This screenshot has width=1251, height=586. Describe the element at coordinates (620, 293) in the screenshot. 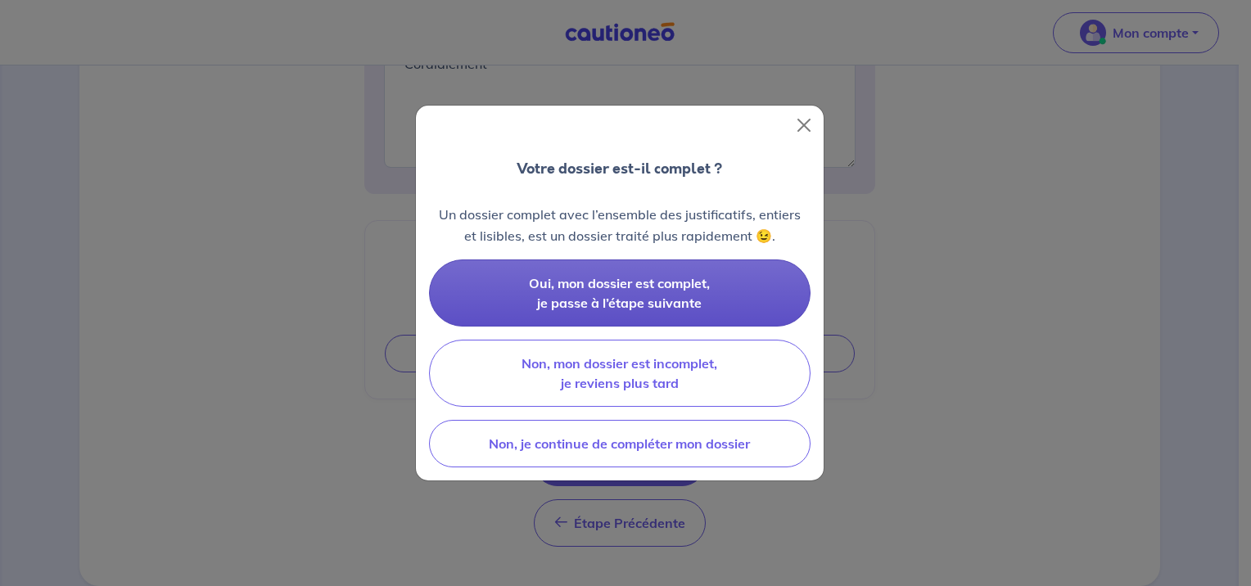

I see `button: Oui, mon dossier est complet, je passe à l’étape suivante` at that location.